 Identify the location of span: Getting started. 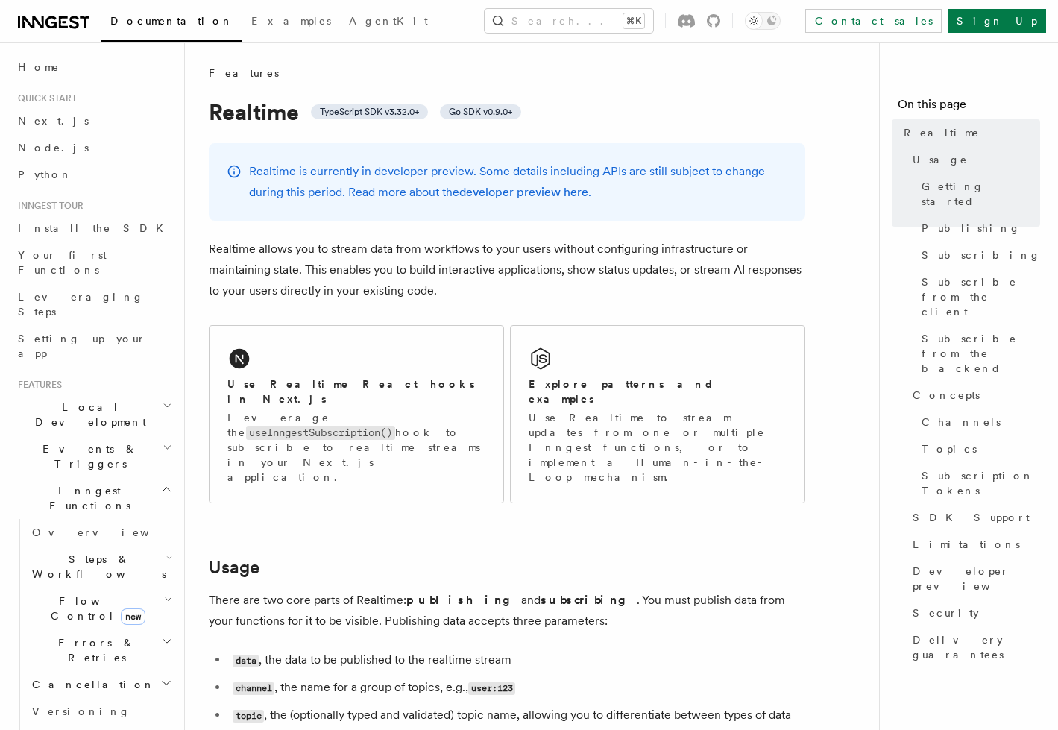
(980, 194).